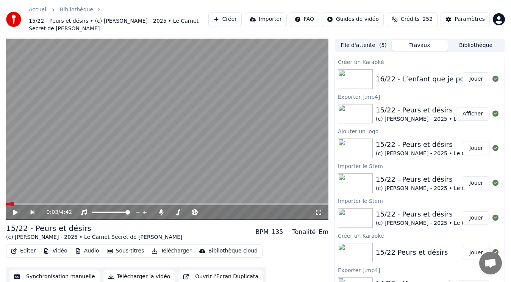 This screenshot has height=282, width=511. Describe the element at coordinates (225, 19) in the screenshot. I see `button: Créer` at that location.